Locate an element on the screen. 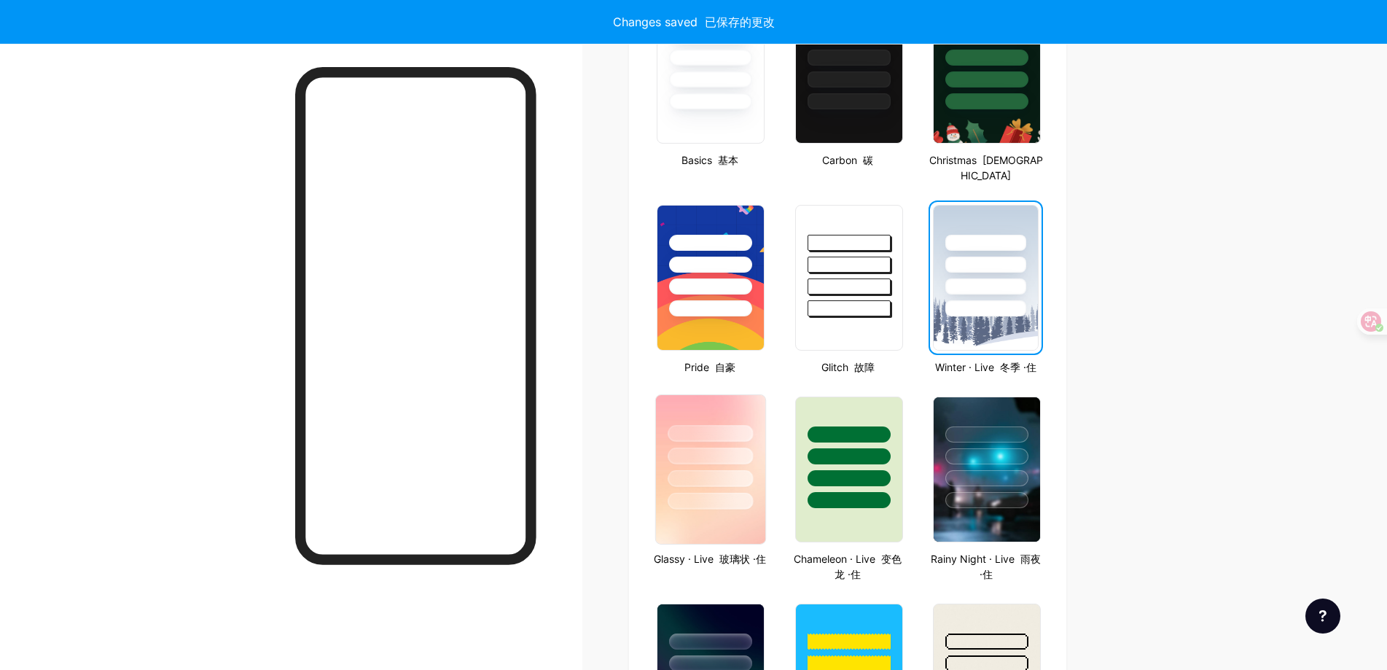 Image resolution: width=1387 pixels, height=670 pixels. font: 故障 is located at coordinates (865, 367).